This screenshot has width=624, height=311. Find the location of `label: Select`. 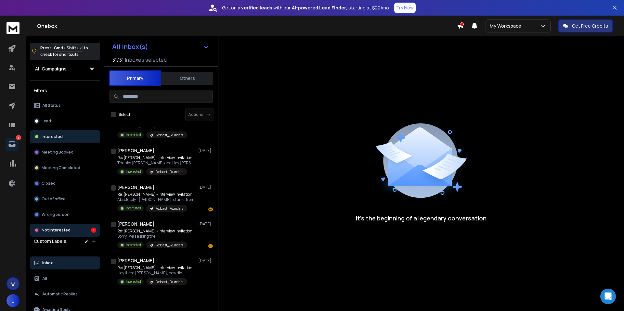

label: Select is located at coordinates (124, 115).